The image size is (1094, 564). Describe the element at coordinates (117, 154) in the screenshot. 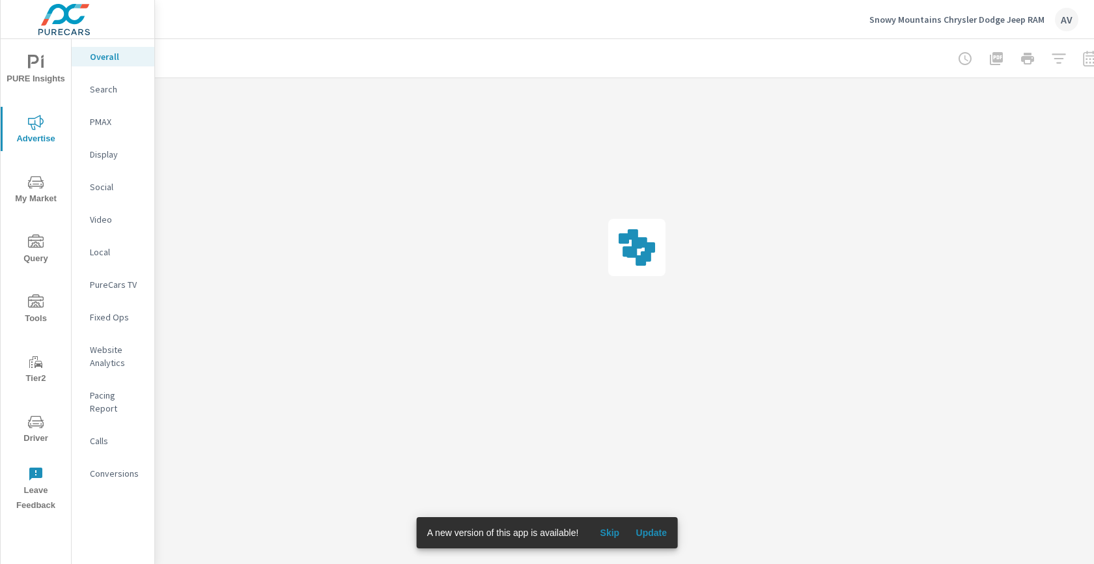

I see `p: Display` at that location.